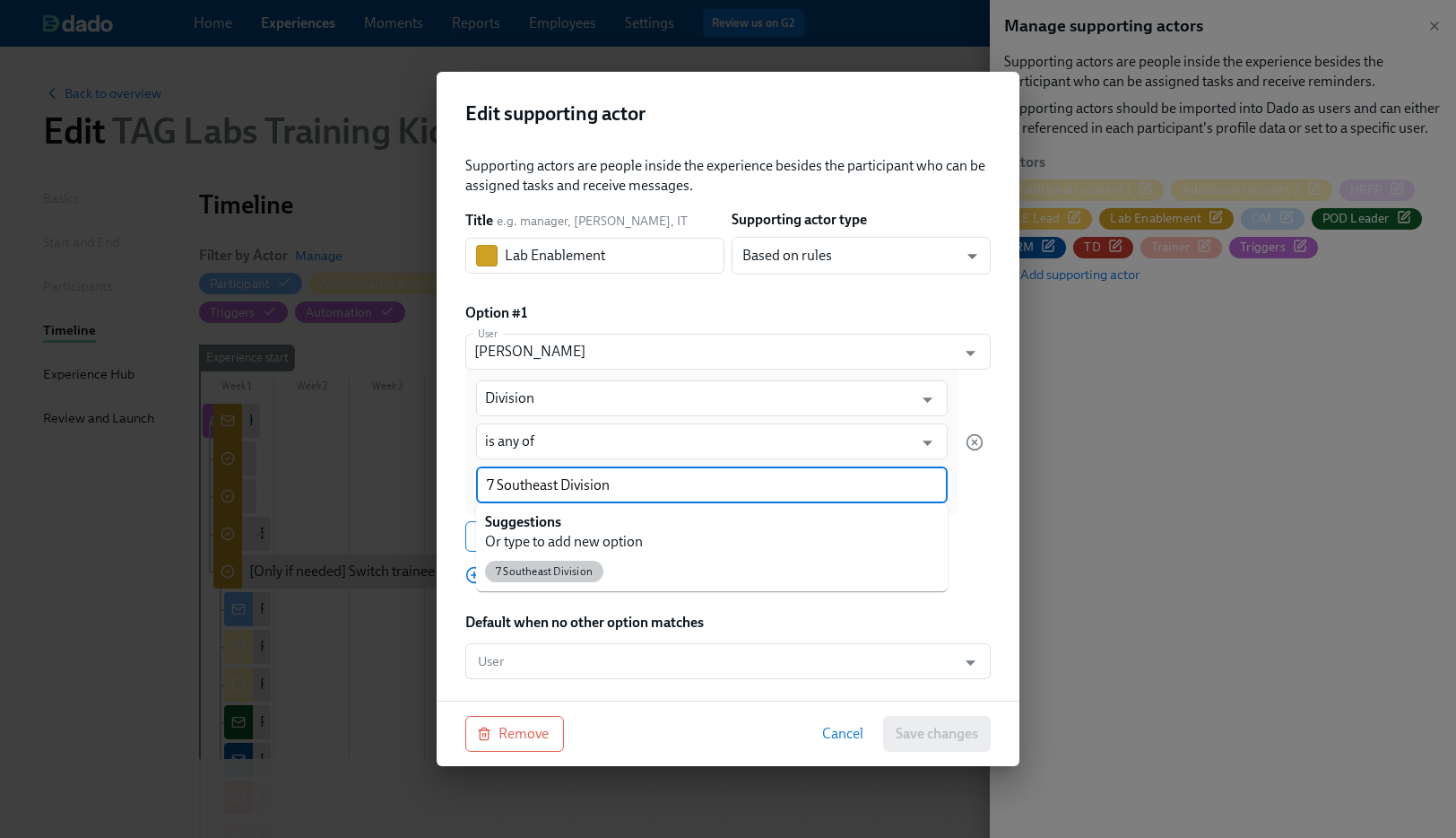 This screenshot has height=838, width=1456. What do you see at coordinates (716, 522) in the screenshot?
I see `p: Suggestions` at bounding box center [716, 522].